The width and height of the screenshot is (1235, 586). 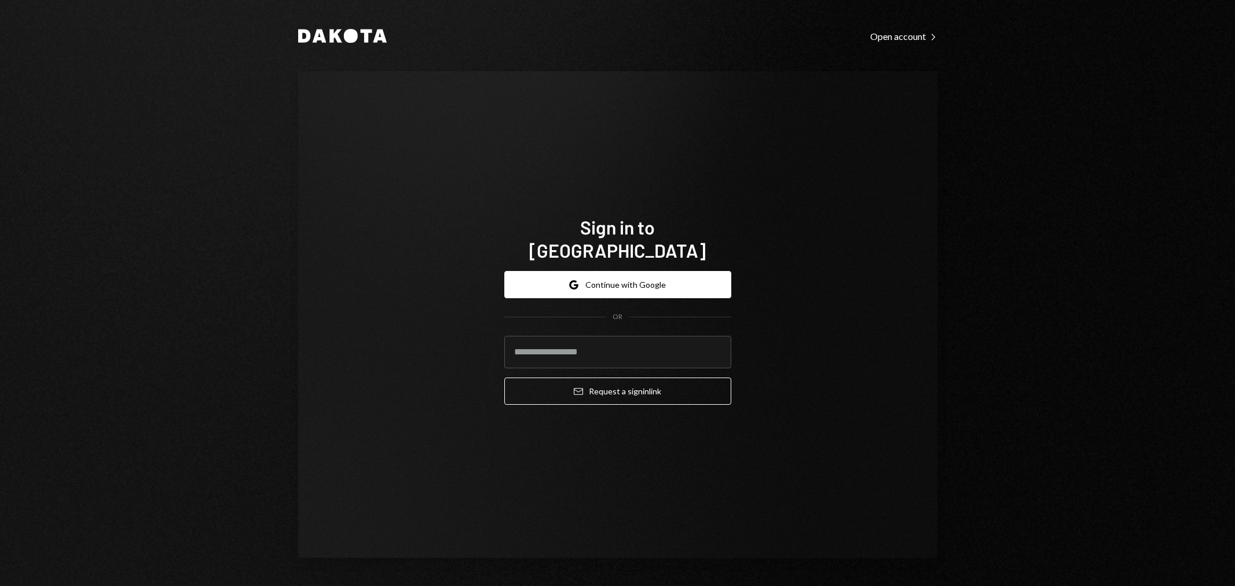 What do you see at coordinates (618, 284) in the screenshot?
I see `button: Continue with Google` at bounding box center [618, 284].